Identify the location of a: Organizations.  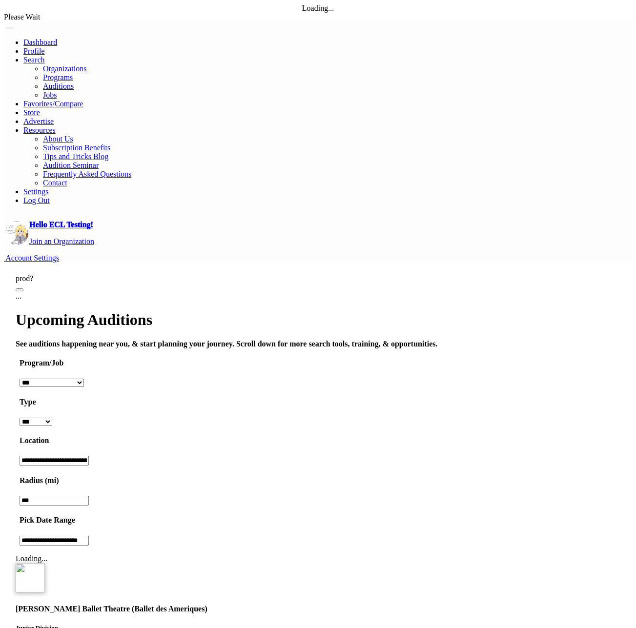
(64, 68).